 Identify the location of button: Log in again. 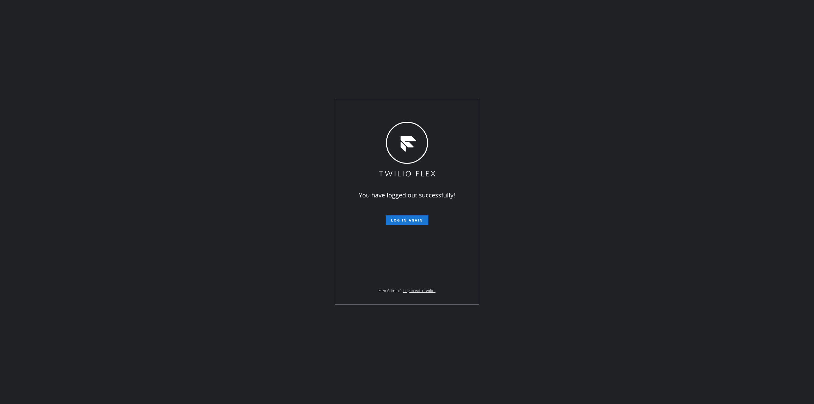
(407, 220).